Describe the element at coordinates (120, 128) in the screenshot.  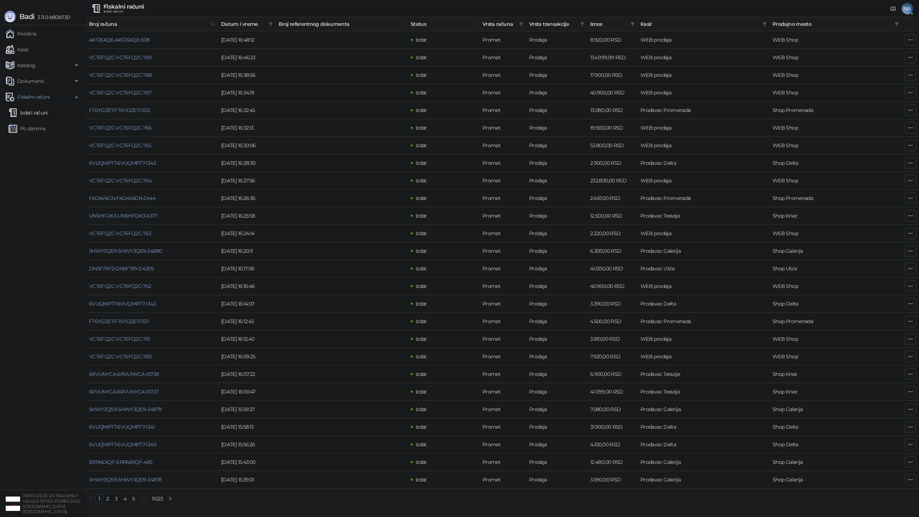
I see `a: VCT6FQ2C-VCT6FQ2C-766` at that location.